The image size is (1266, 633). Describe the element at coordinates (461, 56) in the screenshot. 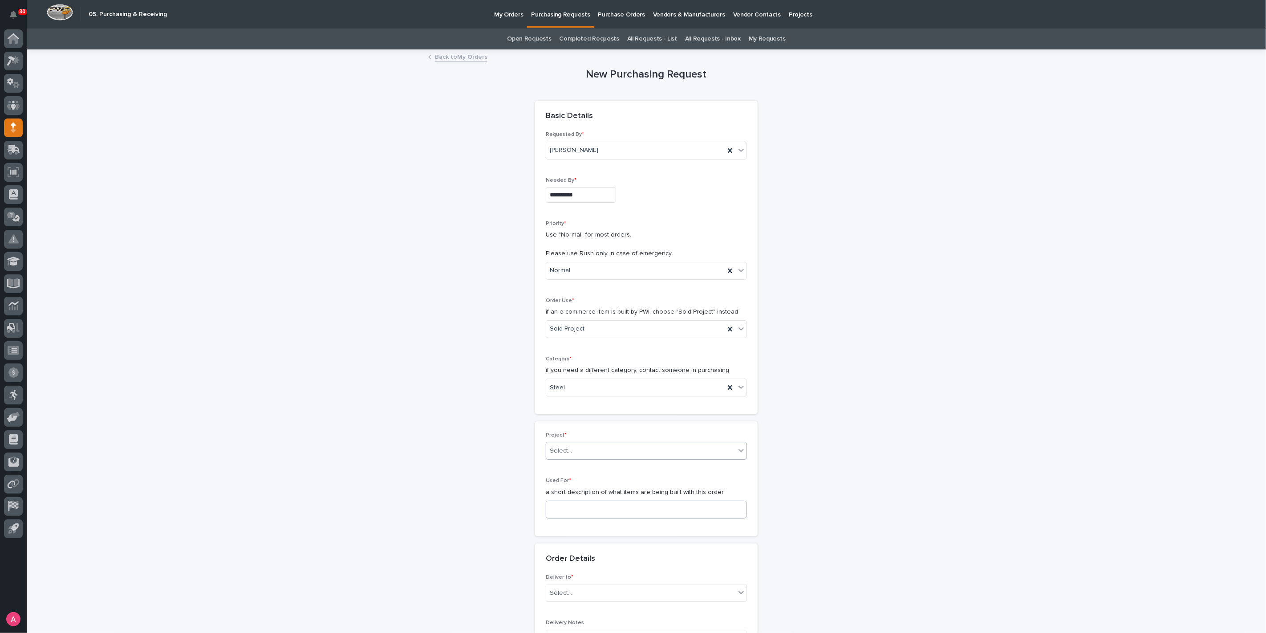

I see `a: Back toMy Orders` at that location.